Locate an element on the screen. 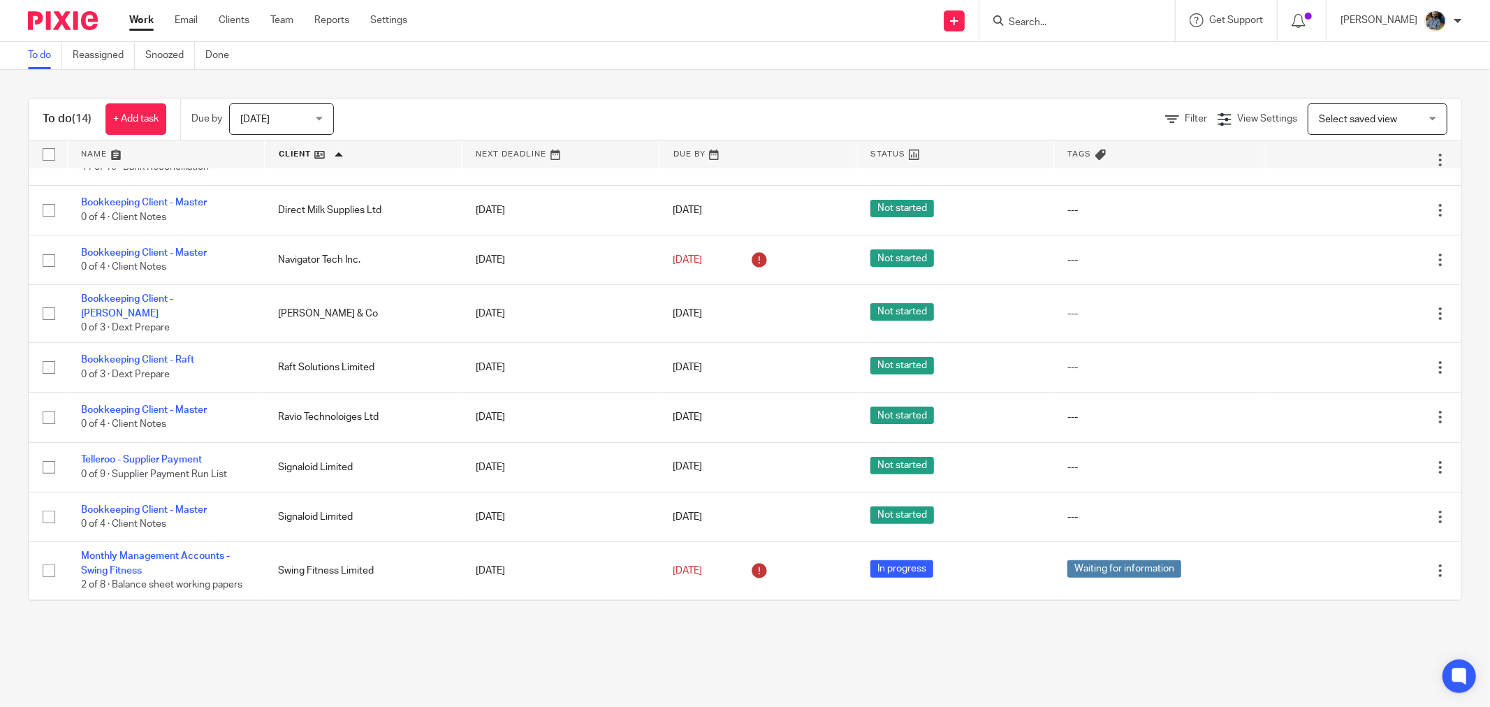 The width and height of the screenshot is (1490, 707). a: To do is located at coordinates (45, 55).